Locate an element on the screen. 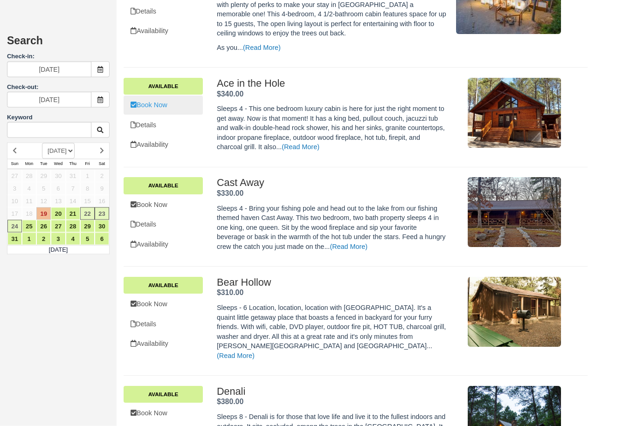  strong: Price: $340 is located at coordinates (230, 94).